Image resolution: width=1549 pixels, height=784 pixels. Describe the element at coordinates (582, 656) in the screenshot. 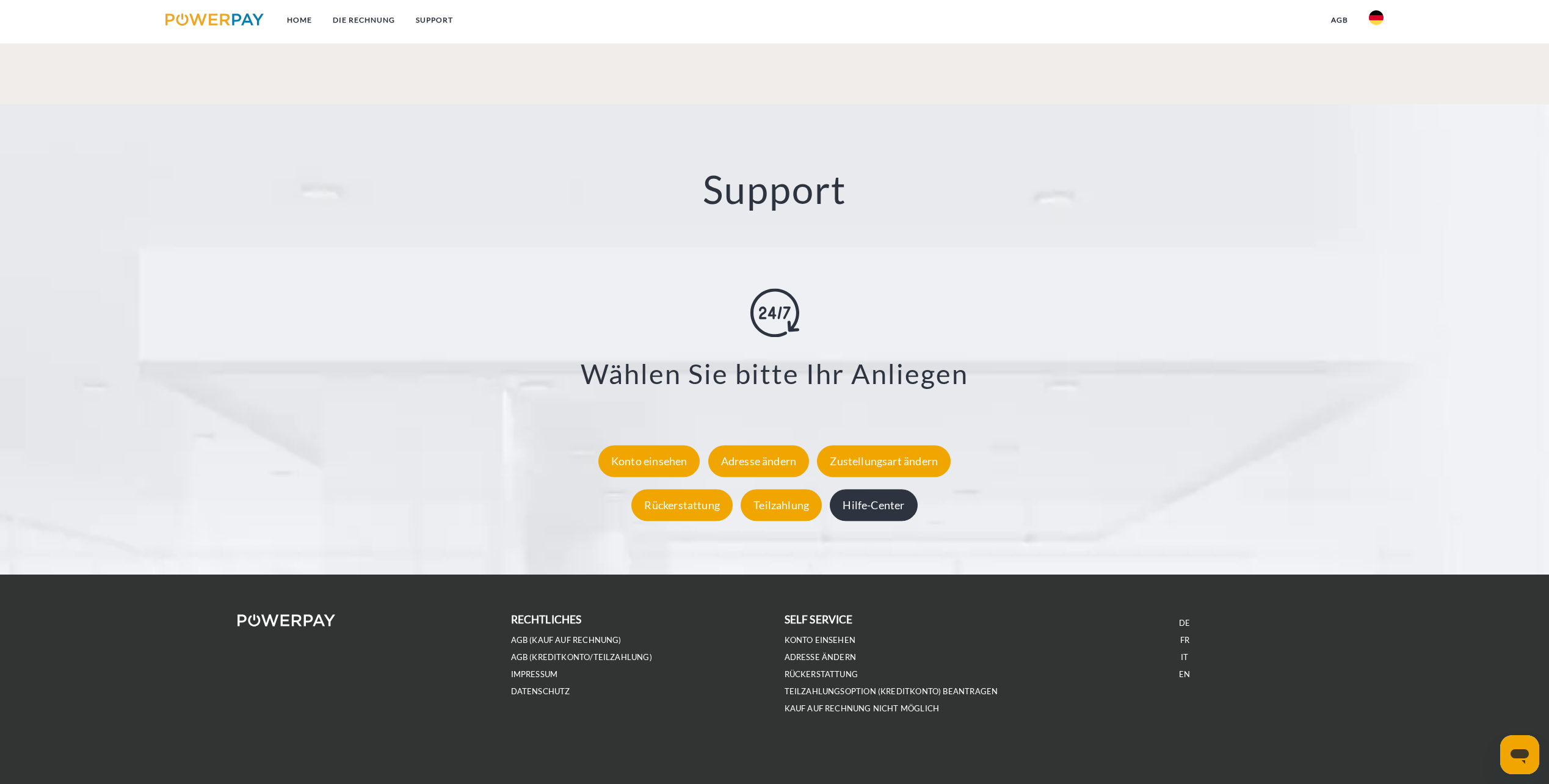

I see `a: AGB (Kreditkonto/Teilzahlung)` at that location.